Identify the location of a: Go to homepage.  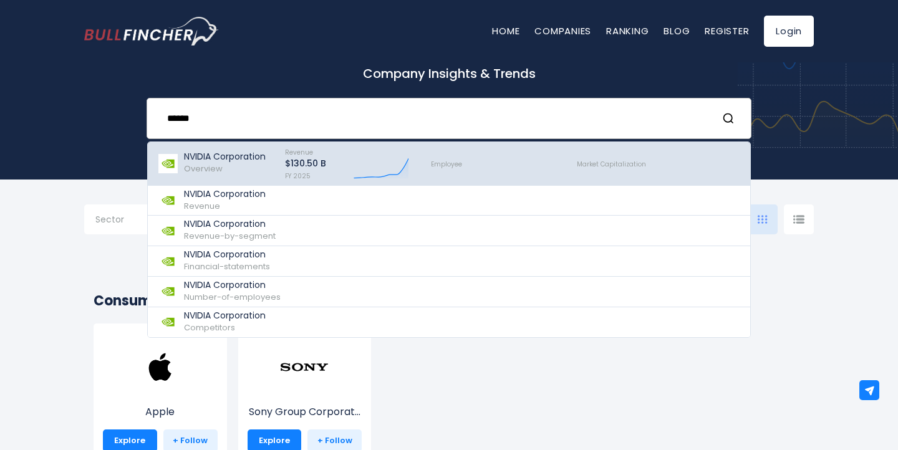
(151, 31).